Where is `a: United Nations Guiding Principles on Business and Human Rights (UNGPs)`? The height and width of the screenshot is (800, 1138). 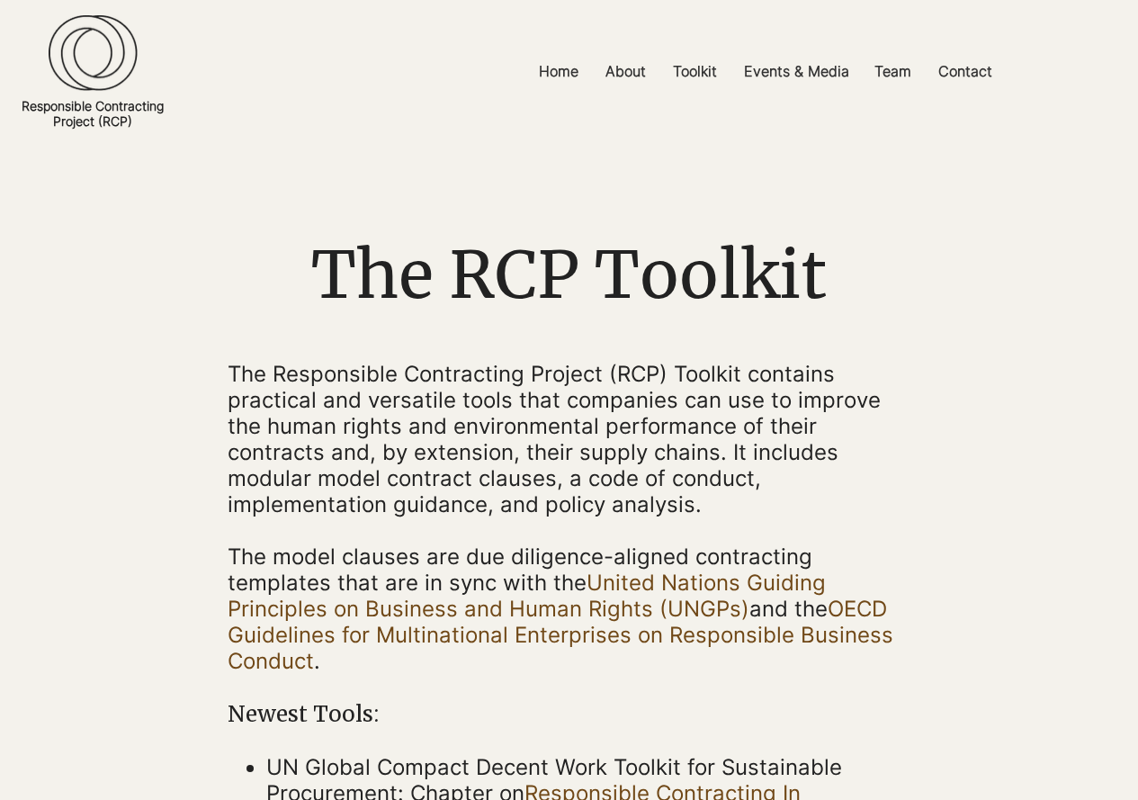 a: United Nations Guiding Principles on Business and Human Rights (UNGPs) is located at coordinates (526, 595).